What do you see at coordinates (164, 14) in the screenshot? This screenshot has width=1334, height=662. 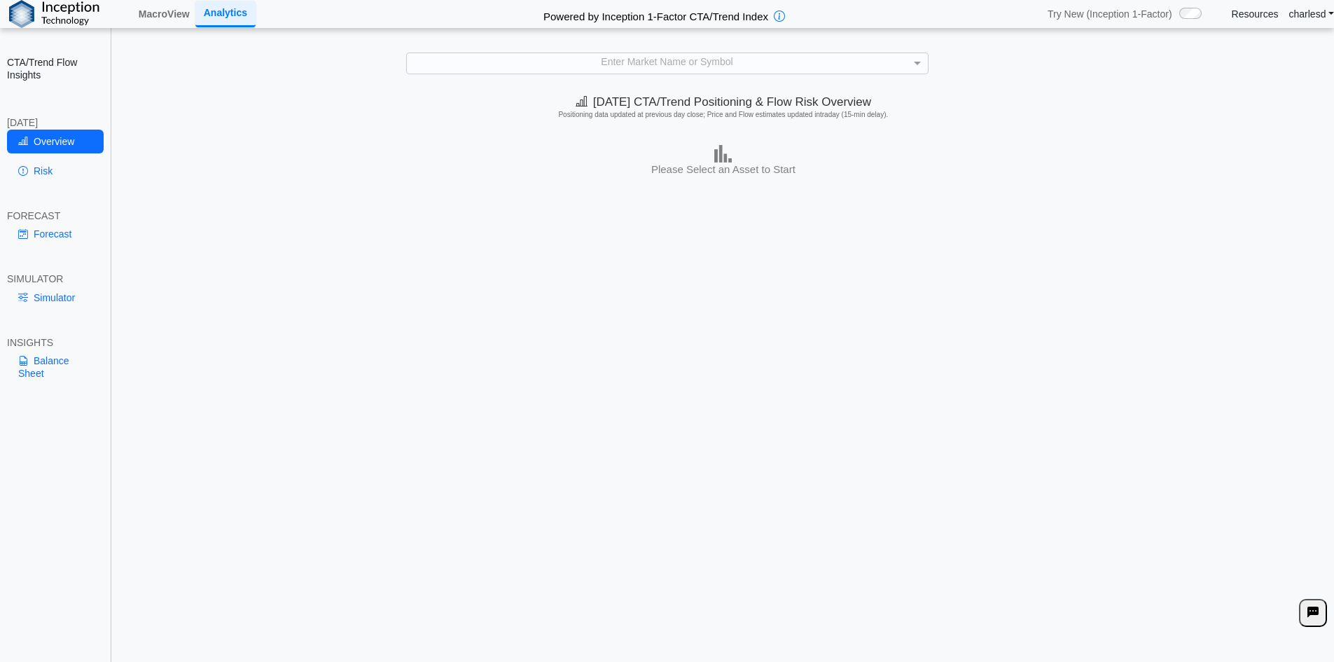 I see `a: MacroView` at bounding box center [164, 14].